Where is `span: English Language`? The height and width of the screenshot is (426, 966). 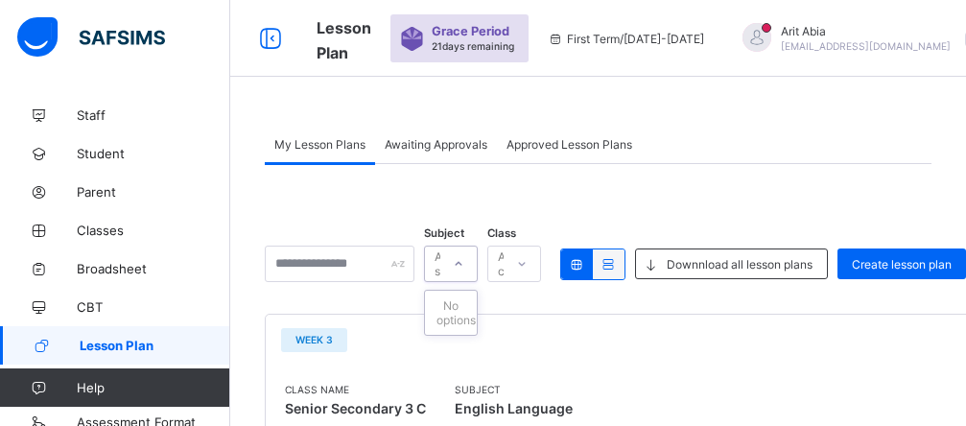
span: English Language is located at coordinates (513, 409).